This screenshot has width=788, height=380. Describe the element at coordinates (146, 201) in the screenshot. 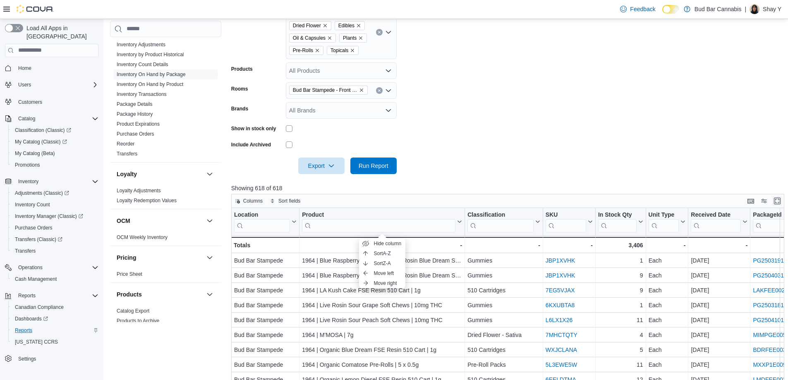

I see `a: Loyalty Redemption Values` at that location.